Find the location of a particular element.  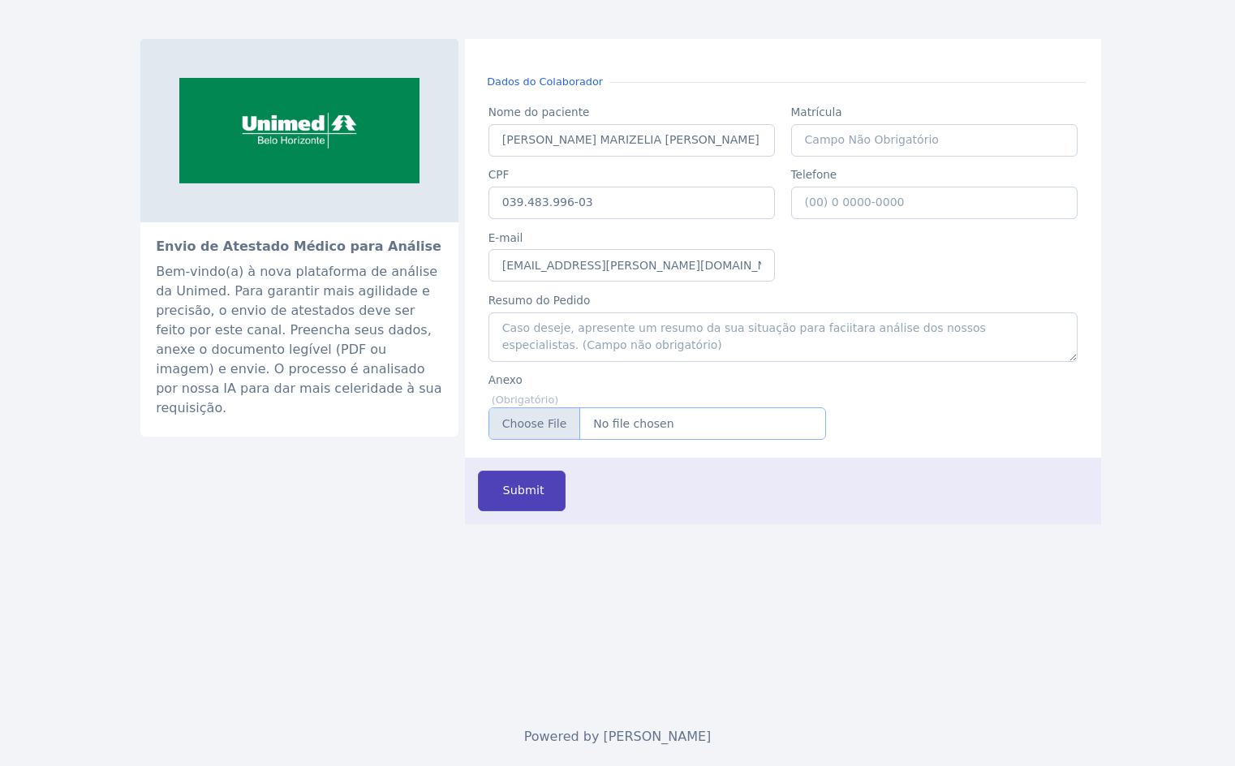

label: CPF is located at coordinates (632, 174).